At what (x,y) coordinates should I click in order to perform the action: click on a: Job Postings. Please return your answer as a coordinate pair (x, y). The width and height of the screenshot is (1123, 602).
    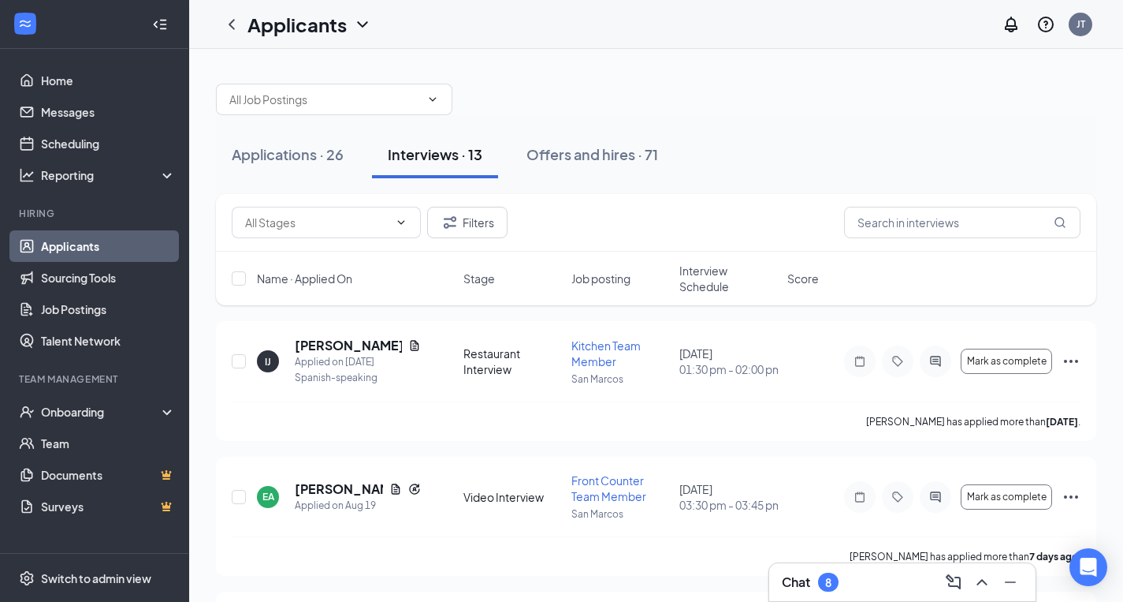
    Looking at the image, I should click on (108, 309).